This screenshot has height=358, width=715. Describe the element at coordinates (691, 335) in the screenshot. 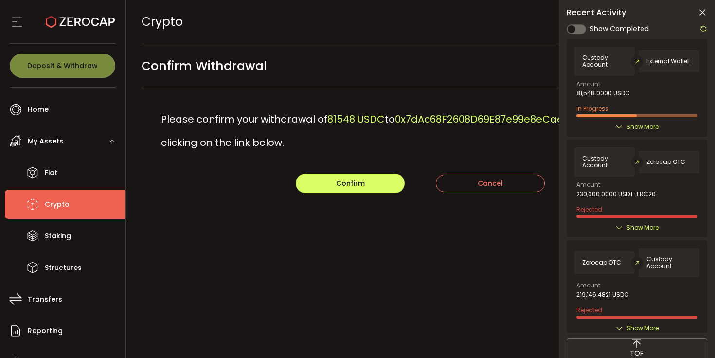

I see `div: Widżet czatu` at that location.